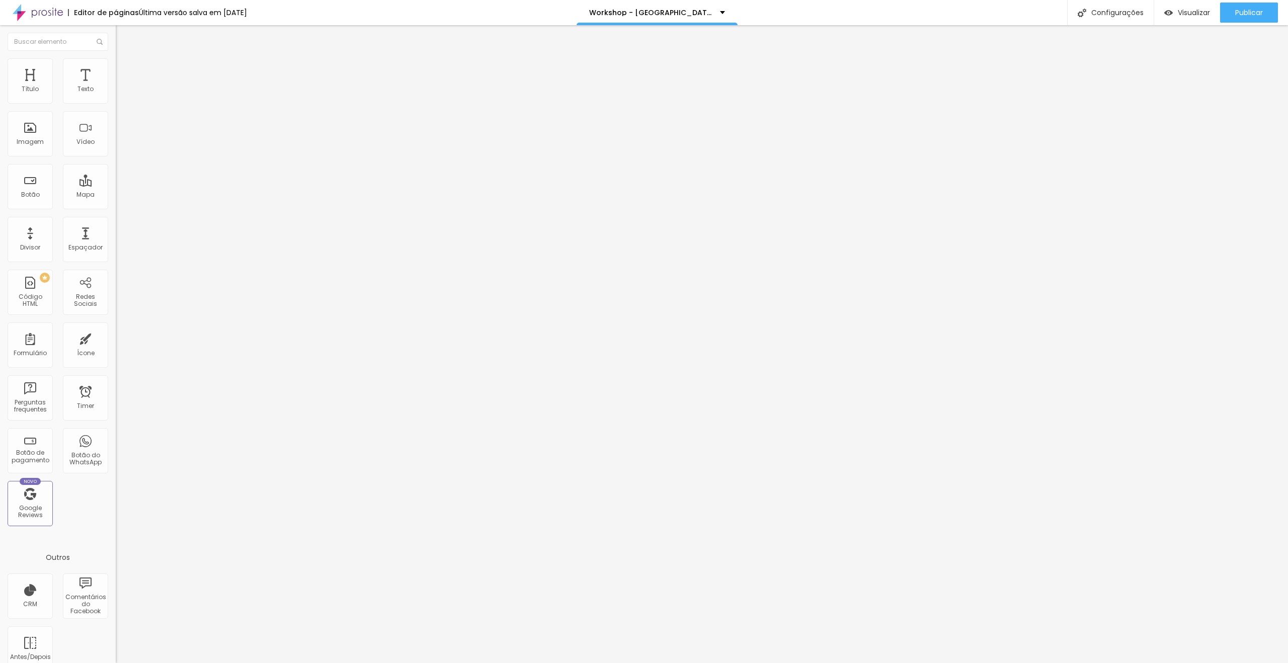 The image size is (1288, 663). What do you see at coordinates (30, 142) in the screenshot?
I see `div: Imagem` at bounding box center [30, 142].